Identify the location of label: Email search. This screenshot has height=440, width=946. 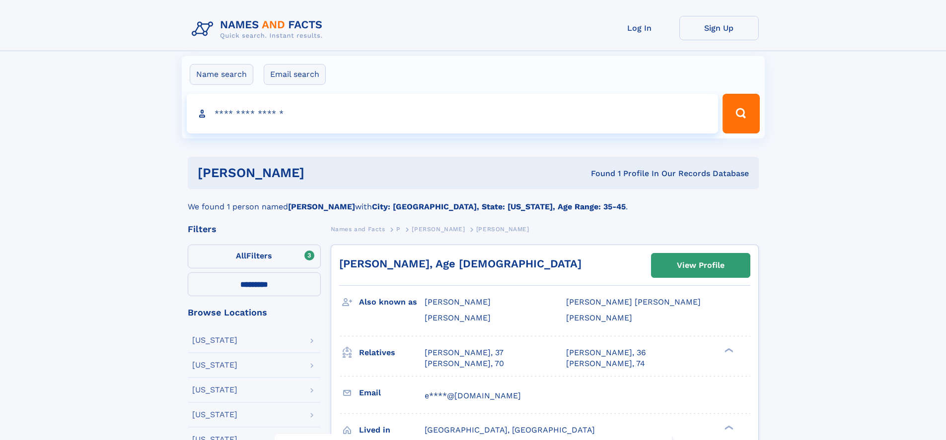
(294, 74).